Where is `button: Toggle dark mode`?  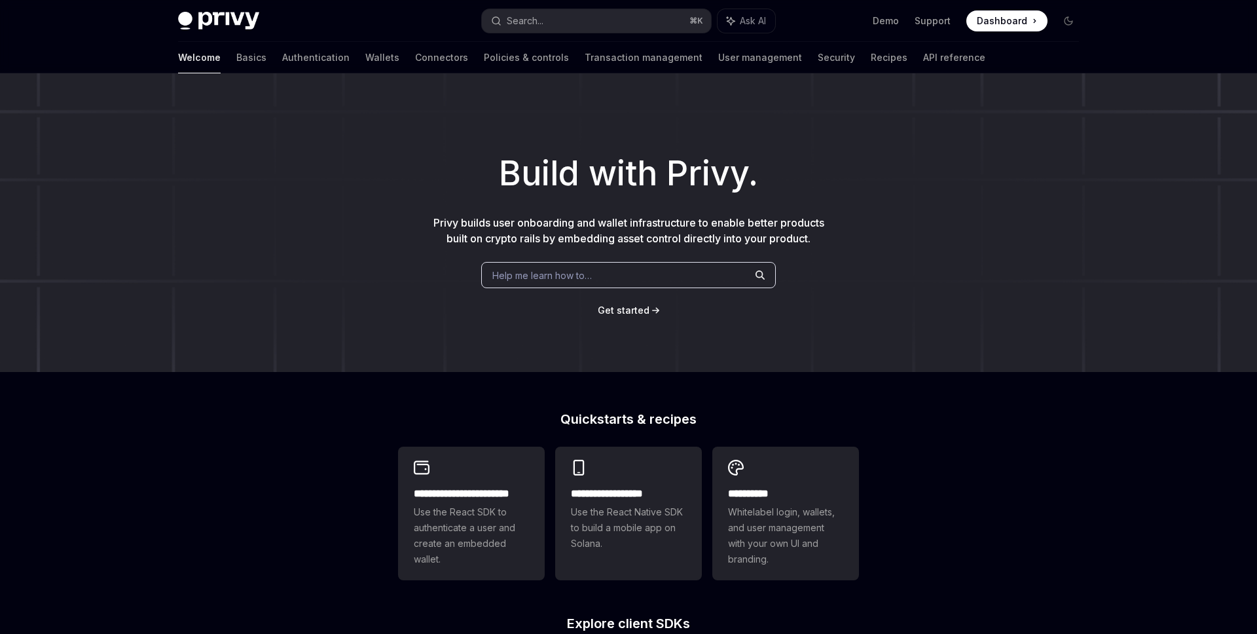
button: Toggle dark mode is located at coordinates (1068, 21).